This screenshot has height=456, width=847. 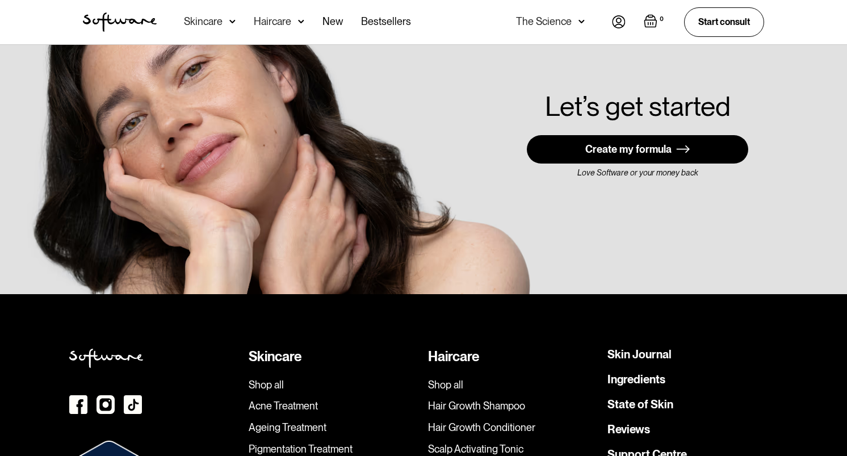 What do you see at coordinates (334, 449) in the screenshot?
I see `a: Pigmentation Treatment` at bounding box center [334, 449].